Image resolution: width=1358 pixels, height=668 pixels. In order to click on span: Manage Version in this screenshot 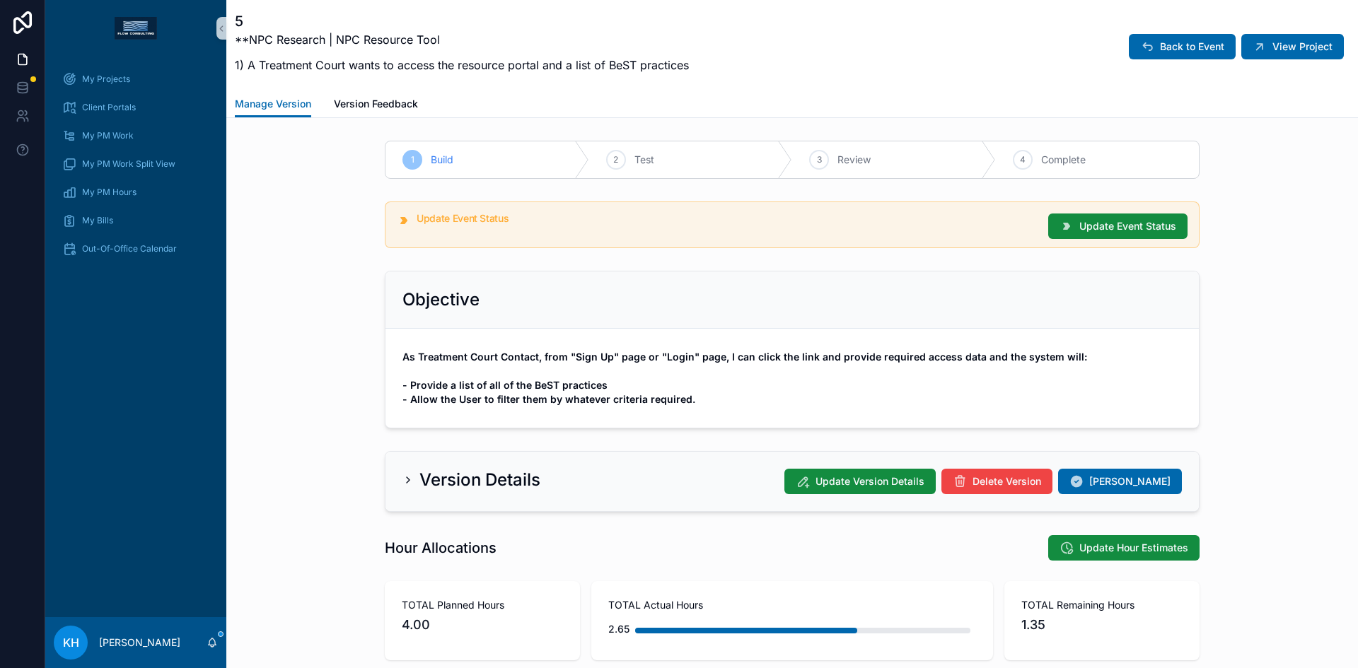, I will do `click(273, 104)`.